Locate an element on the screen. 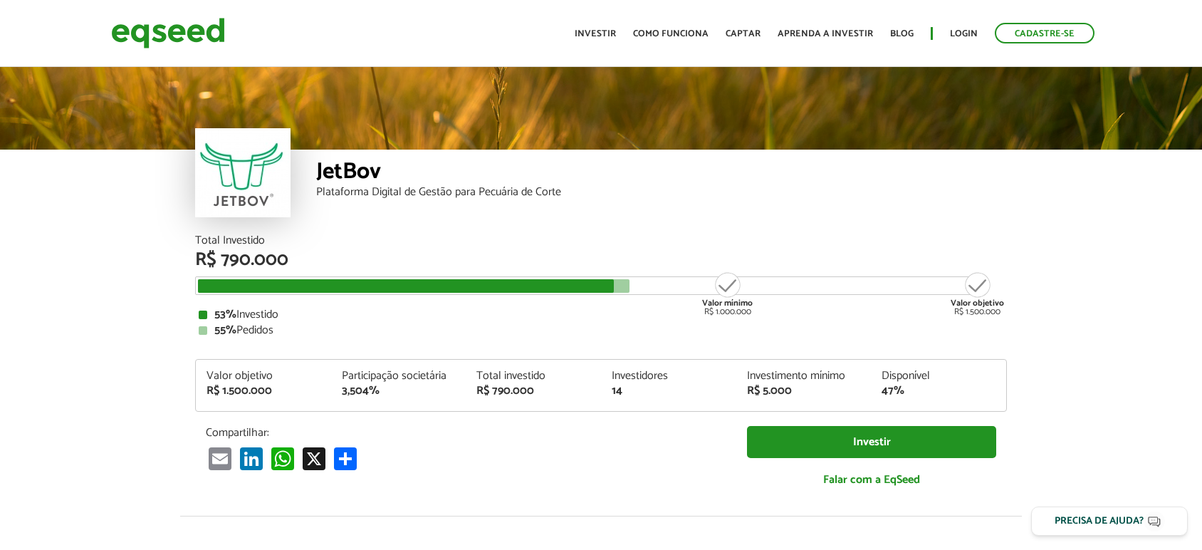  div: R$ 5.000 is located at coordinates (804, 391).